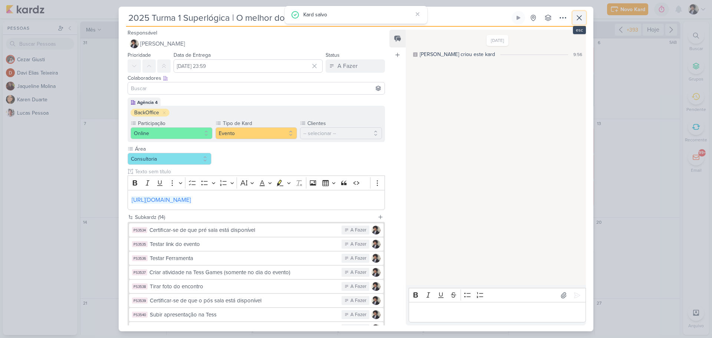  Describe the element at coordinates (333, 55) in the screenshot. I see `label: Status` at that location.